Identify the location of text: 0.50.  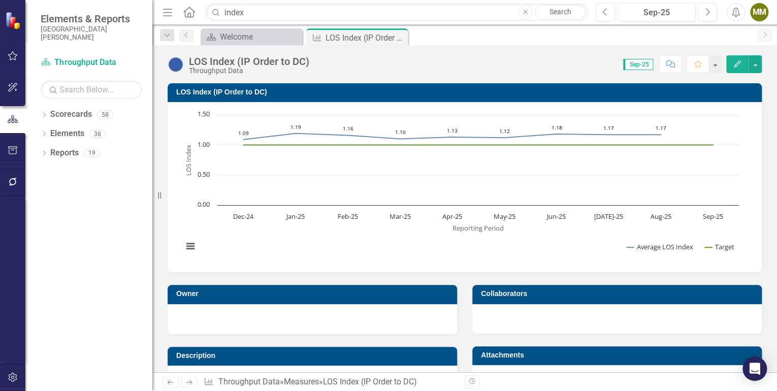
(204, 174).